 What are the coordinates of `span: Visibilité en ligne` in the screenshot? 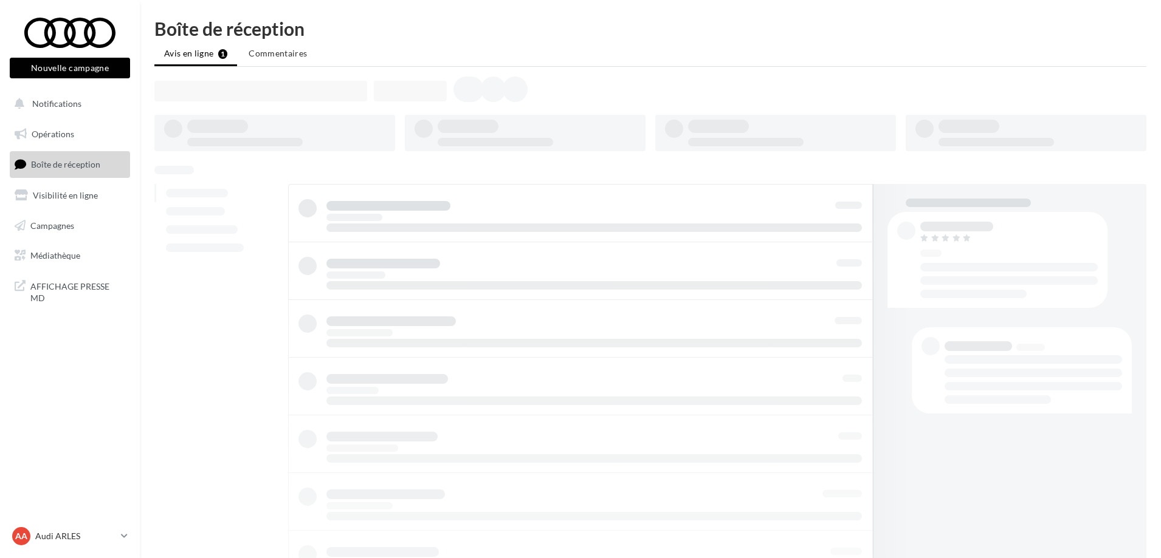 It's located at (65, 195).